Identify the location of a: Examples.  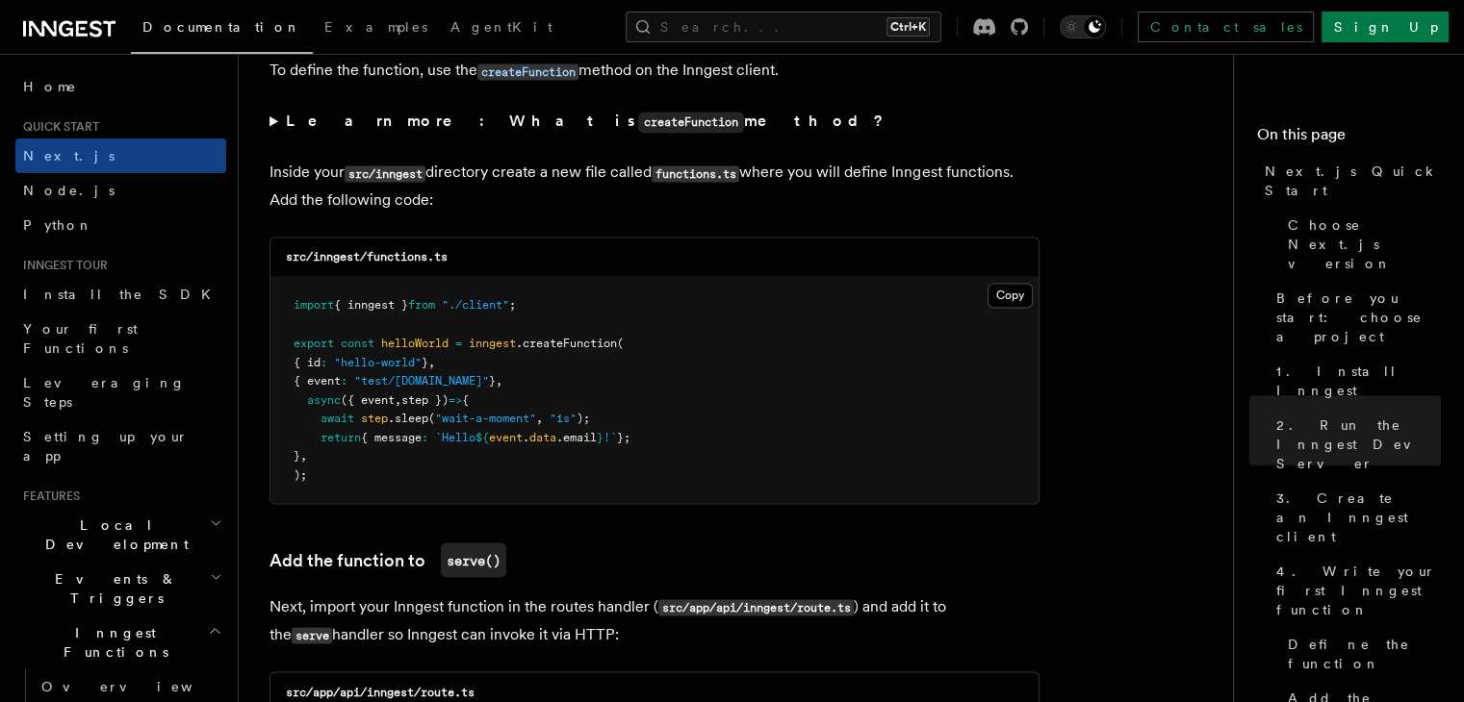
(375, 29).